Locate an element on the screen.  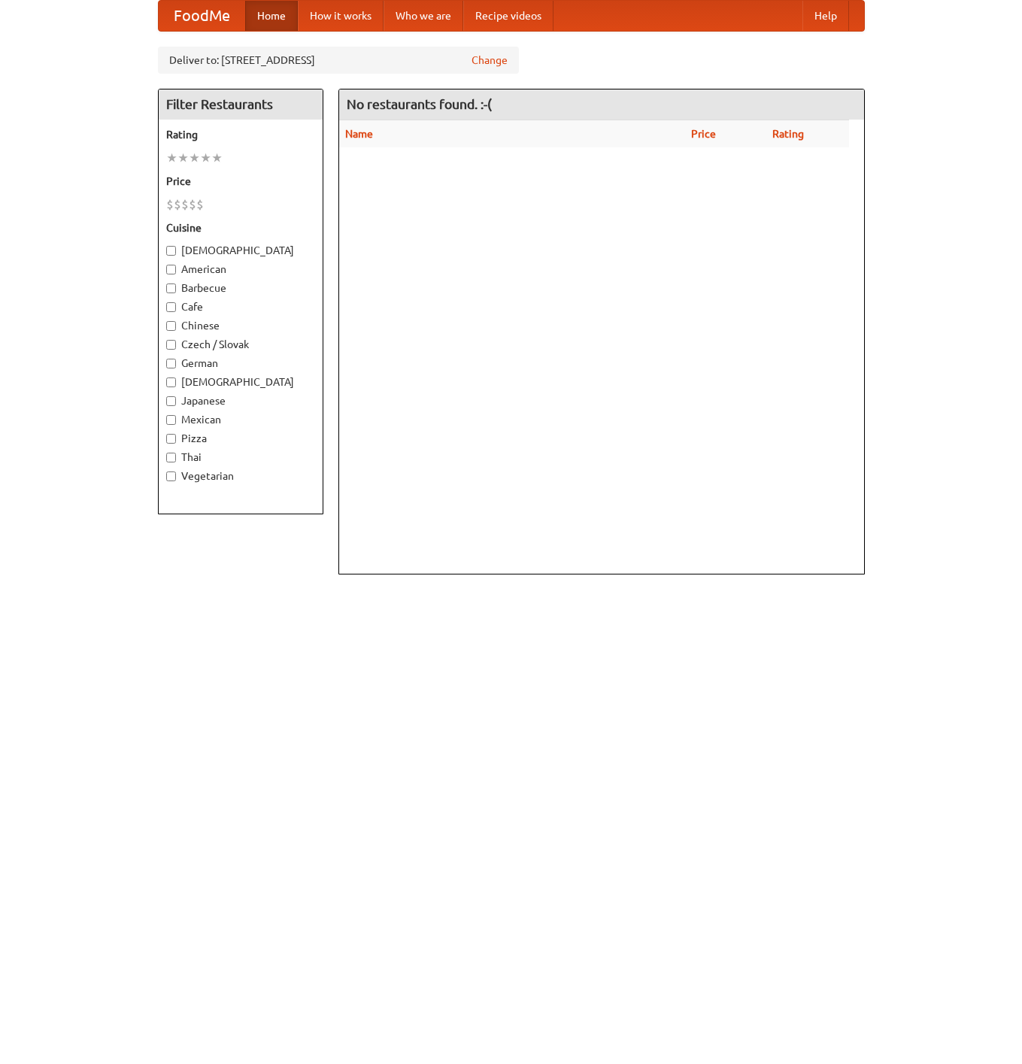
h5: Price is located at coordinates (241, 181).